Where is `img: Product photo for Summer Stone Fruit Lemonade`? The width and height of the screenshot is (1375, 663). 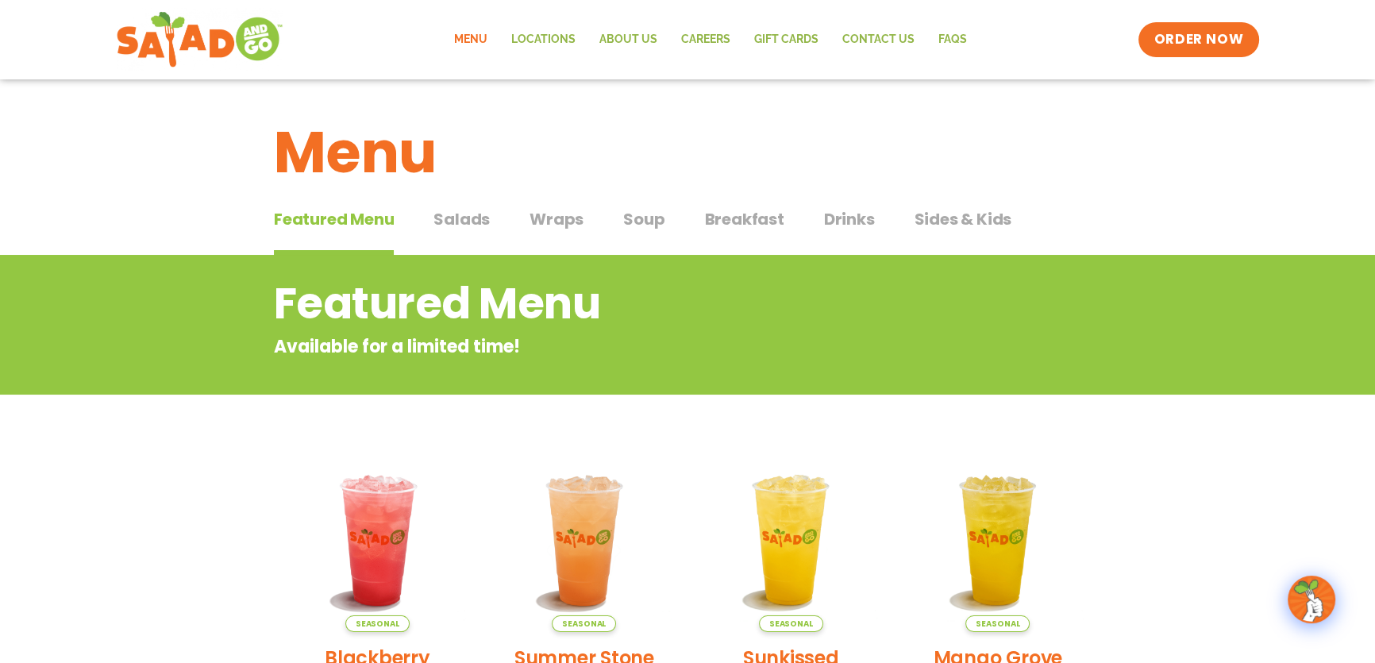 img: Product photo for Summer Stone Fruit Lemonade is located at coordinates (584, 540).